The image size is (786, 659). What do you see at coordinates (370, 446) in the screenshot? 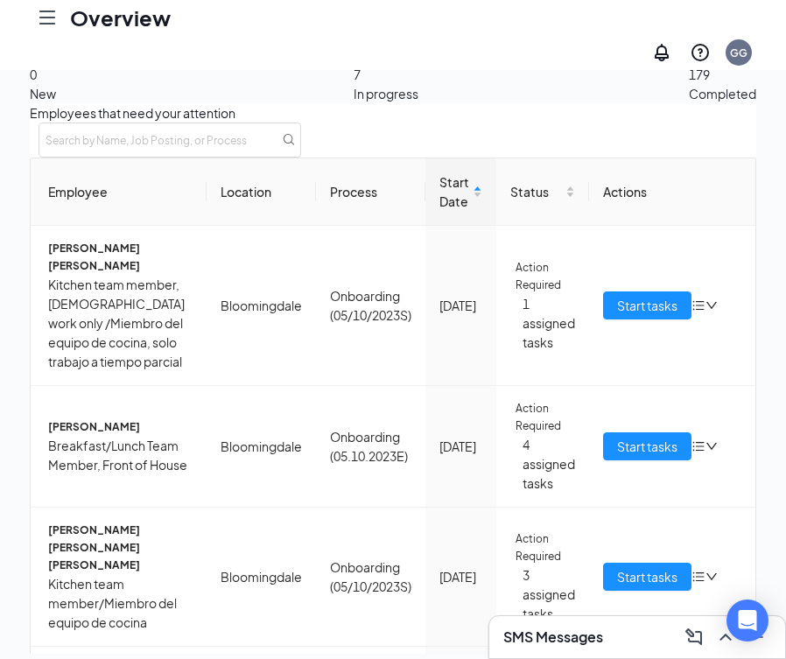
I see `td: Onboarding (05.10.2023E)` at bounding box center [370, 446].